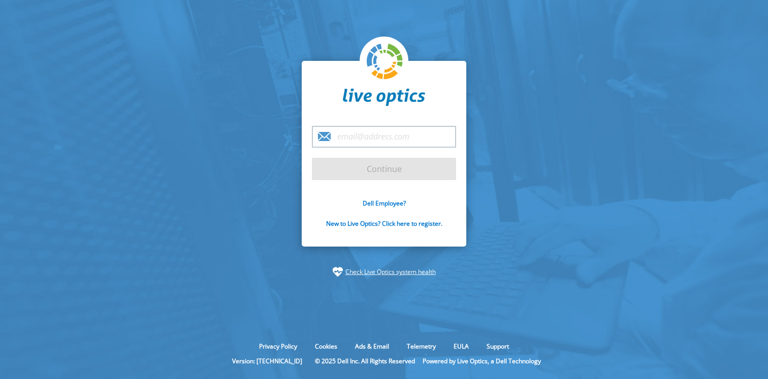  Describe the element at coordinates (278, 346) in the screenshot. I see `a: Privacy Policy` at that location.